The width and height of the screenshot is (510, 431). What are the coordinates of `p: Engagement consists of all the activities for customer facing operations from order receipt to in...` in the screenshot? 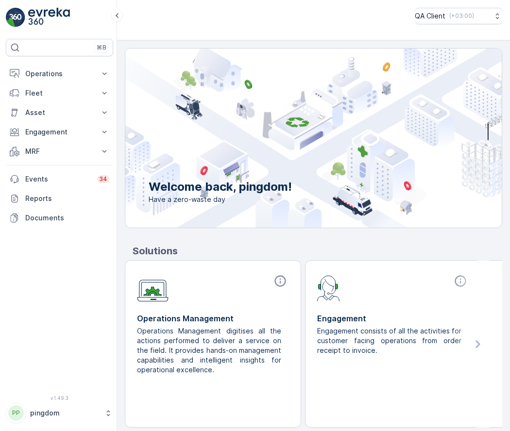 It's located at (389, 341).